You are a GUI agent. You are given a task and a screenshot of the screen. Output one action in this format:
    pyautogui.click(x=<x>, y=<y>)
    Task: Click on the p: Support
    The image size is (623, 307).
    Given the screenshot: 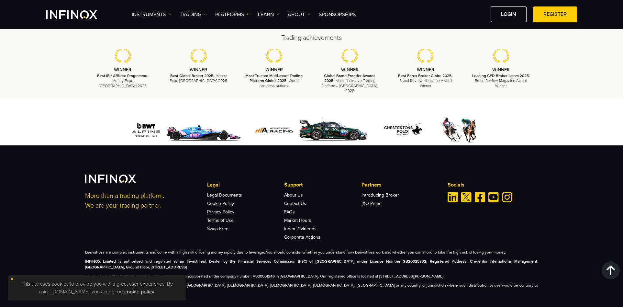 What is the action you would take?
    pyautogui.click(x=323, y=185)
    